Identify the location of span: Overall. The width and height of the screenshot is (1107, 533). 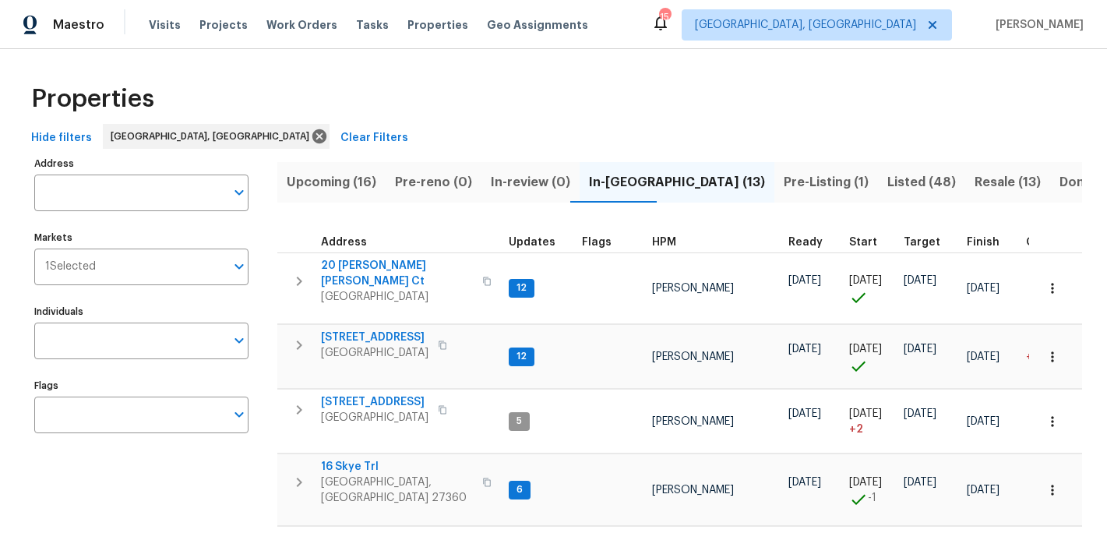
(1046, 242).